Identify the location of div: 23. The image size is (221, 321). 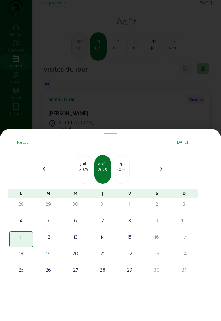
(157, 253).